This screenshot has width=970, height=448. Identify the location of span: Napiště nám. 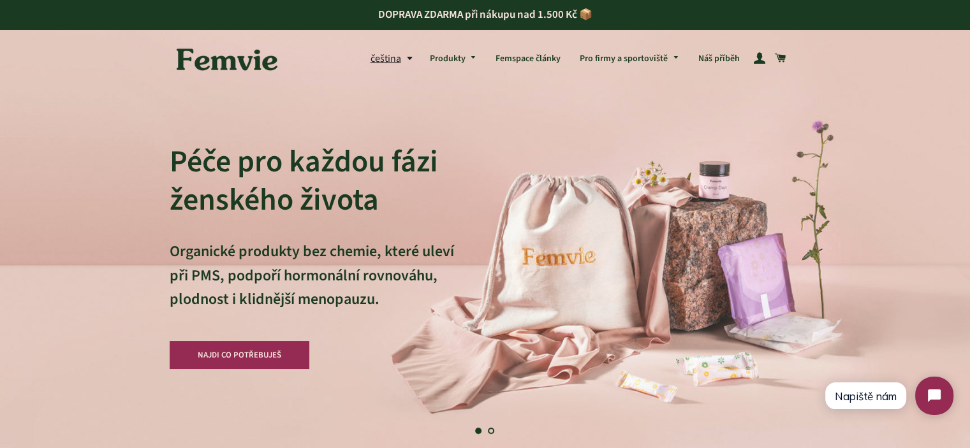
(52, 30).